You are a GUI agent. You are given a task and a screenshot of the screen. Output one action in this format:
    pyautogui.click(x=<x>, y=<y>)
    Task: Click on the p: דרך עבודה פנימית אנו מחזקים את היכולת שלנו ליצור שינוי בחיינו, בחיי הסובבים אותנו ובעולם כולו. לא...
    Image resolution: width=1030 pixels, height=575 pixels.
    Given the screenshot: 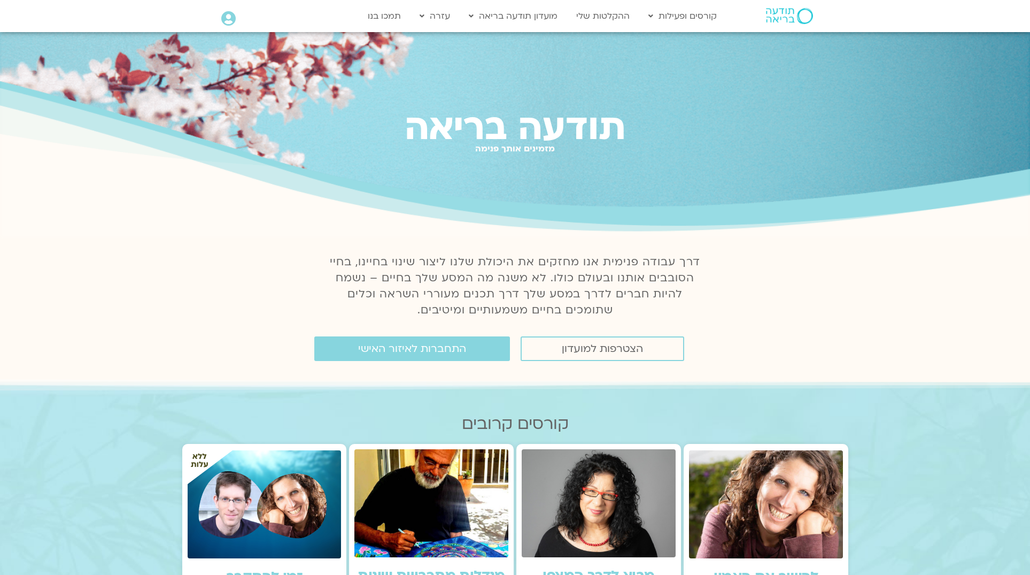 What is the action you would take?
    pyautogui.click(x=515, y=286)
    